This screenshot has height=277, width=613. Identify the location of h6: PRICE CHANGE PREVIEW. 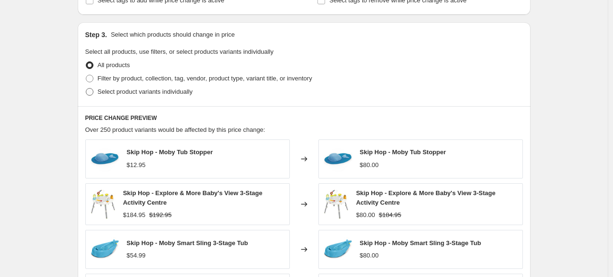
(304, 118).